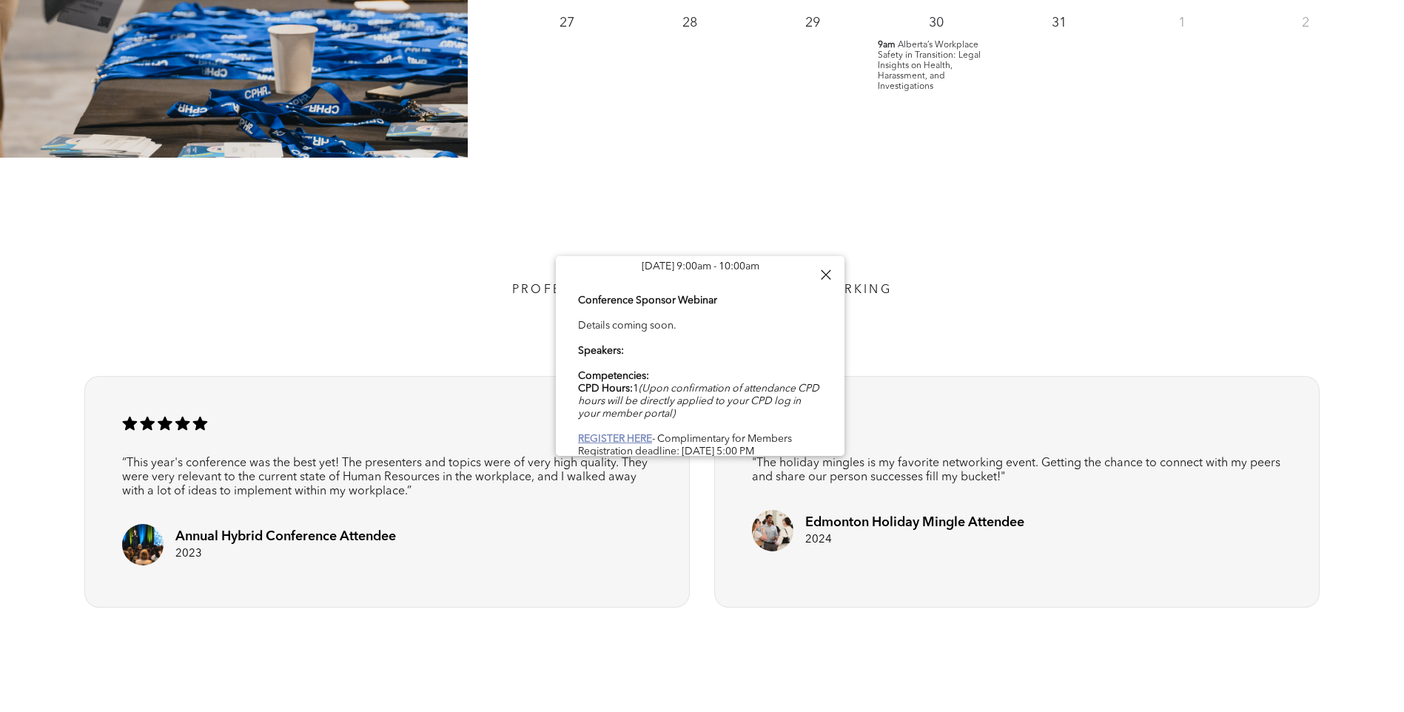 This screenshot has width=1404, height=712. What do you see at coordinates (915, 522) in the screenshot?
I see `span: Edmonton Holiday Mingle Attendee` at bounding box center [915, 522].